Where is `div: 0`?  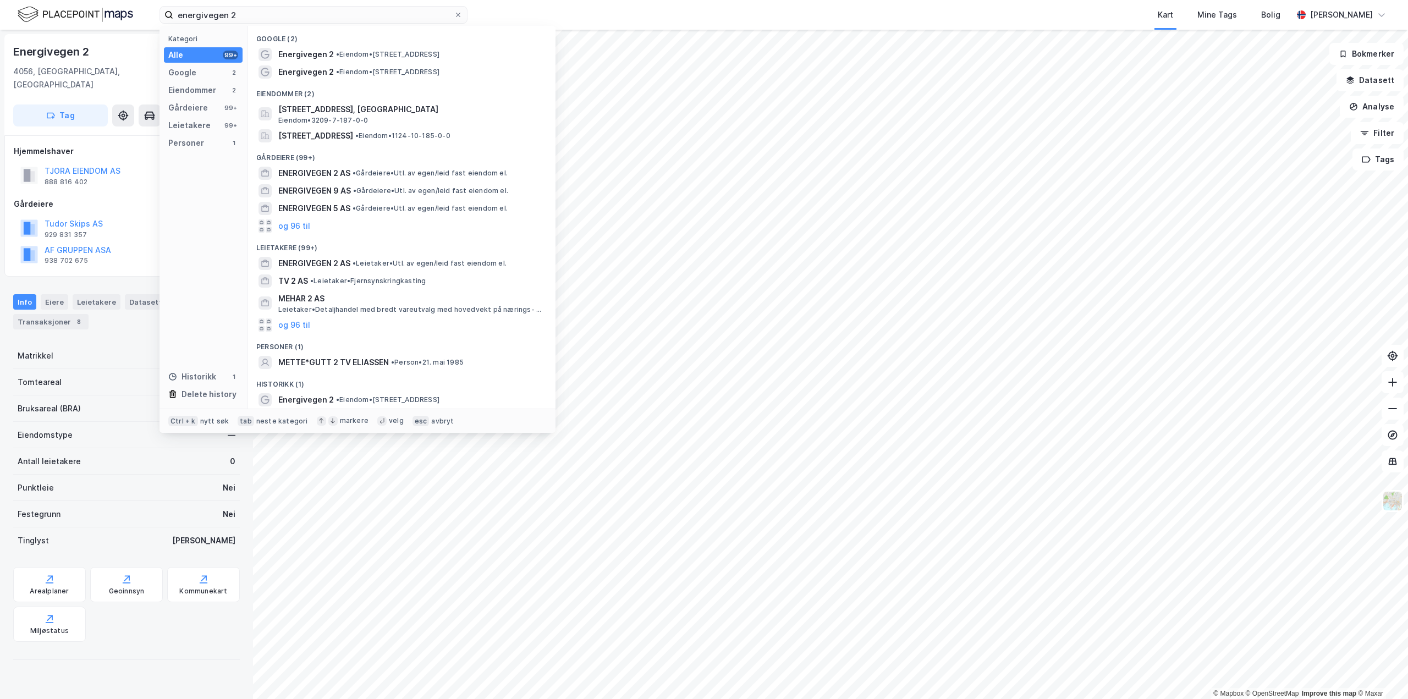
div: 0 is located at coordinates (233, 461).